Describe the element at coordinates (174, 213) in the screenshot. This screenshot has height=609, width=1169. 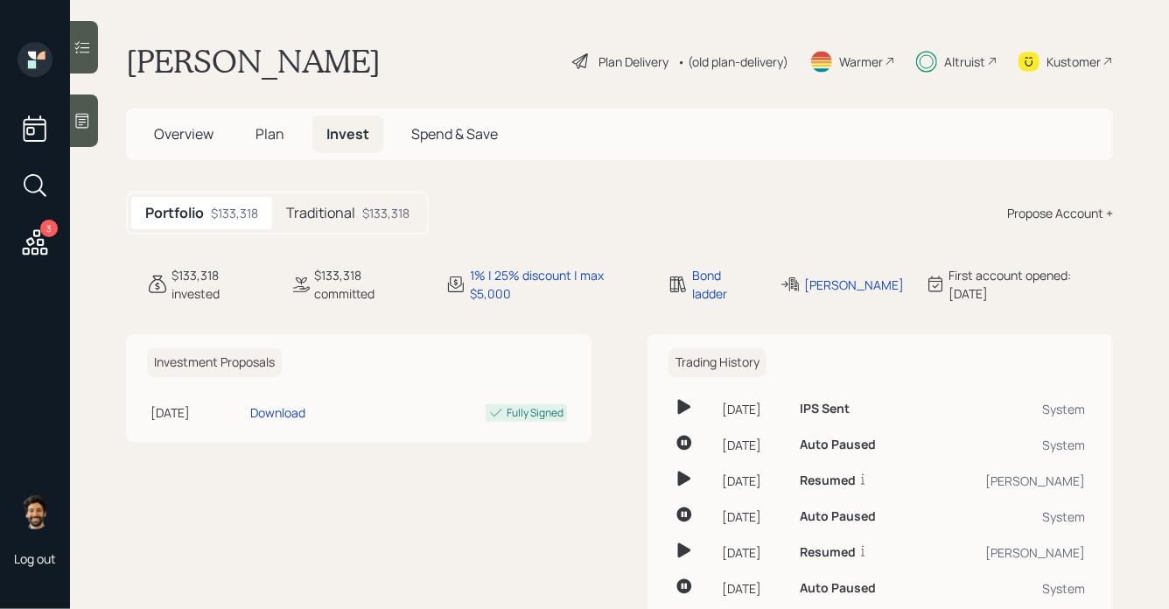
I see `h5: Portfolio` at that location.